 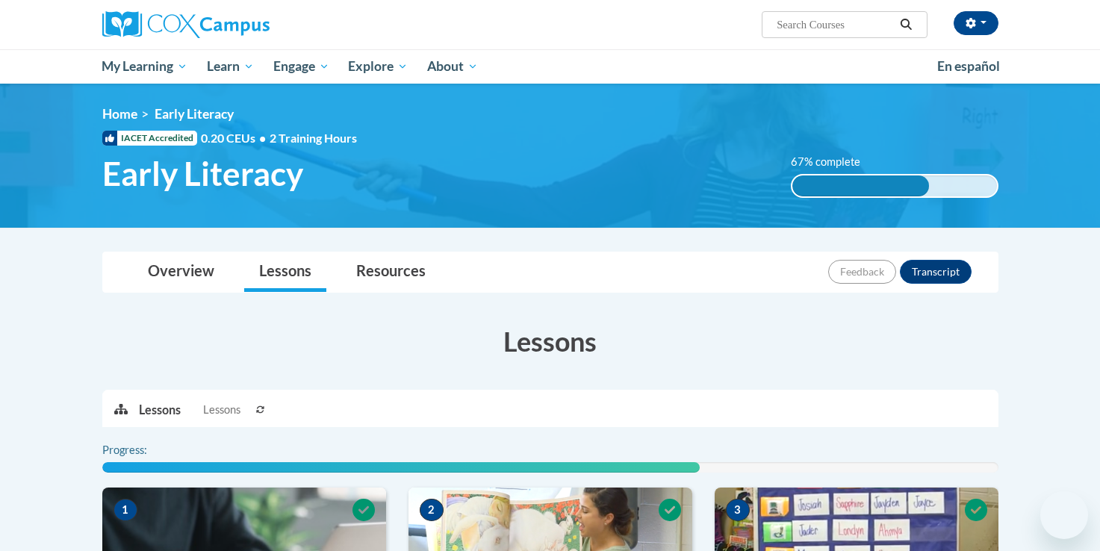 I want to click on a: Home, so click(x=119, y=113).